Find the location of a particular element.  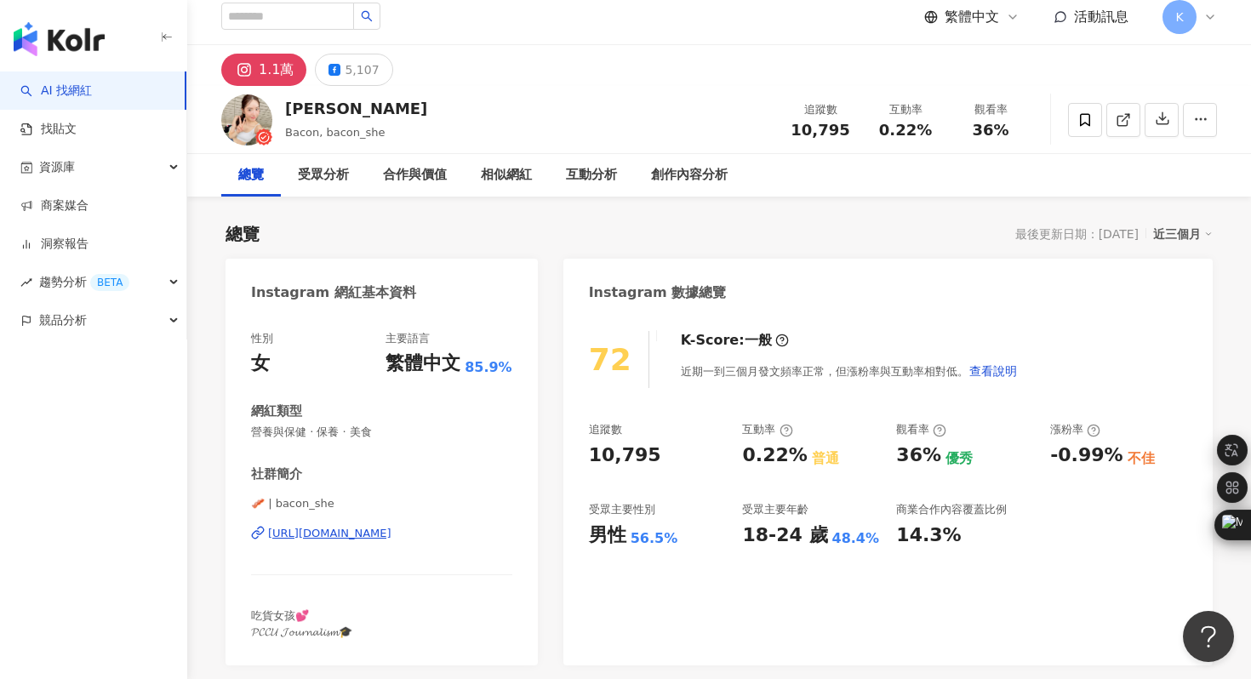

span: 查看說明 is located at coordinates (993, 371).